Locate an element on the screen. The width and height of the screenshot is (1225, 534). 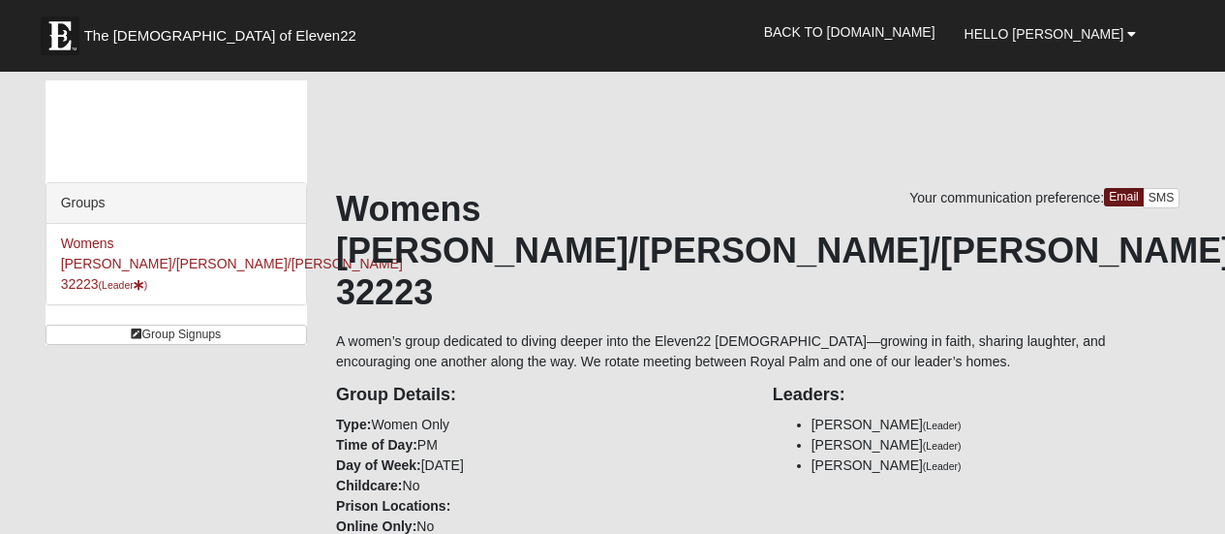
h4: Leaders: is located at coordinates (976, 395).